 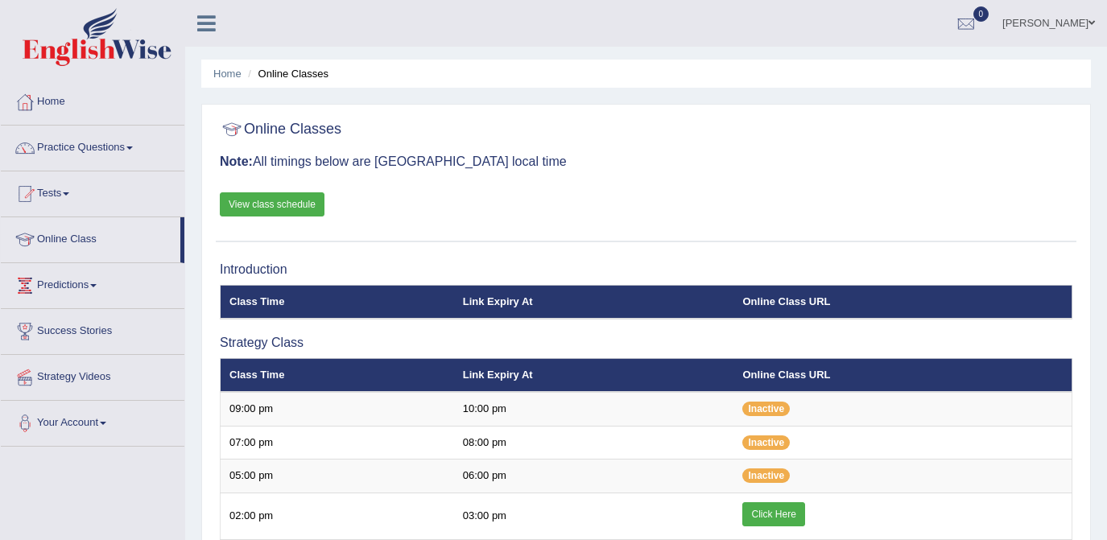 What do you see at coordinates (90, 237) in the screenshot?
I see `a: Online Class` at bounding box center [90, 237].